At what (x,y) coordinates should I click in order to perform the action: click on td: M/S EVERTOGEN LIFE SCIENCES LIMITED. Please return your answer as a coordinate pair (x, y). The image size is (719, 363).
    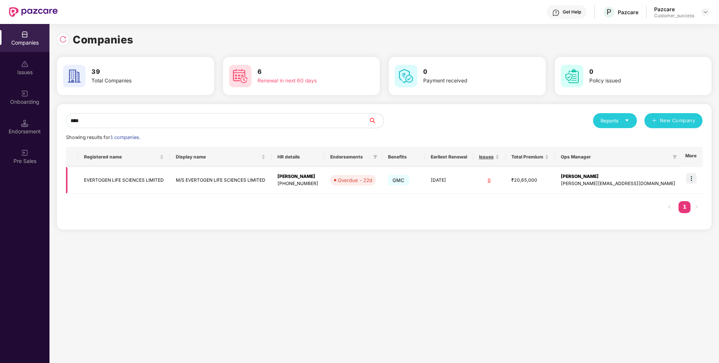
    Looking at the image, I should click on (220, 180).